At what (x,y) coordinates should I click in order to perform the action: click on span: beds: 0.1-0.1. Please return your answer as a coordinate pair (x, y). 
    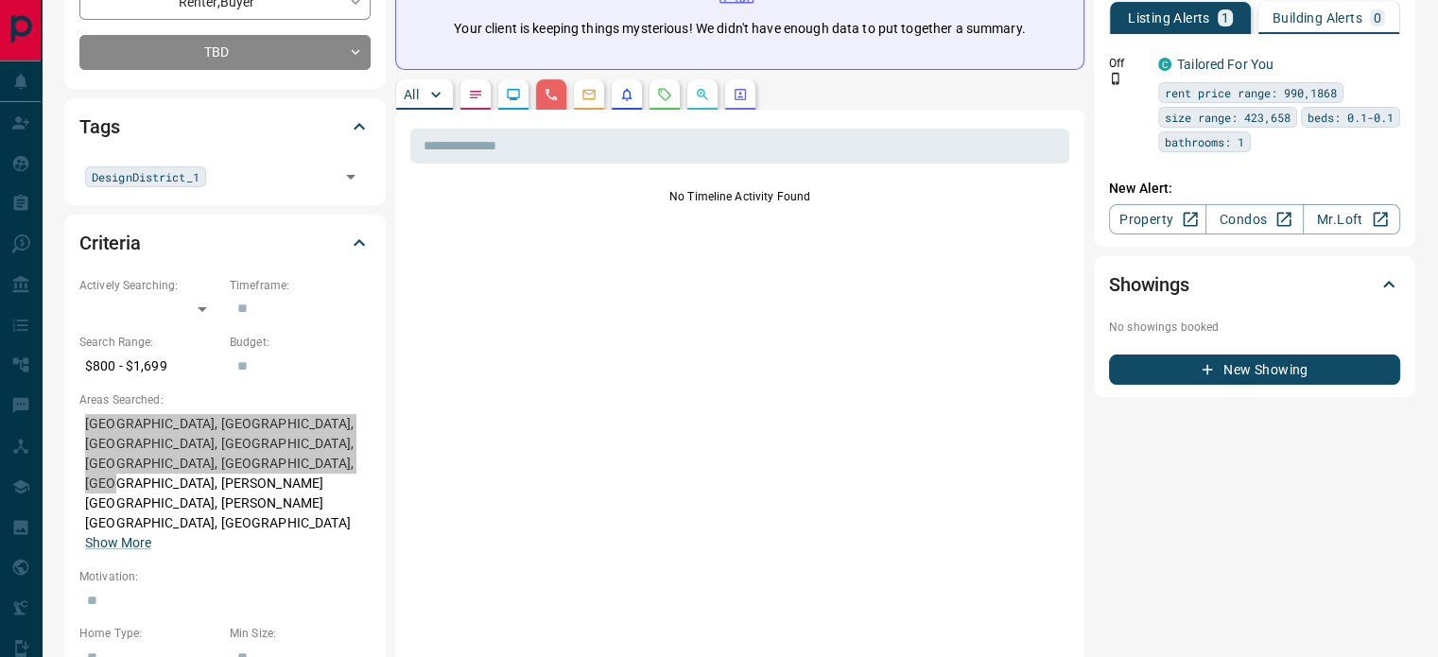
    Looking at the image, I should click on (1350, 117).